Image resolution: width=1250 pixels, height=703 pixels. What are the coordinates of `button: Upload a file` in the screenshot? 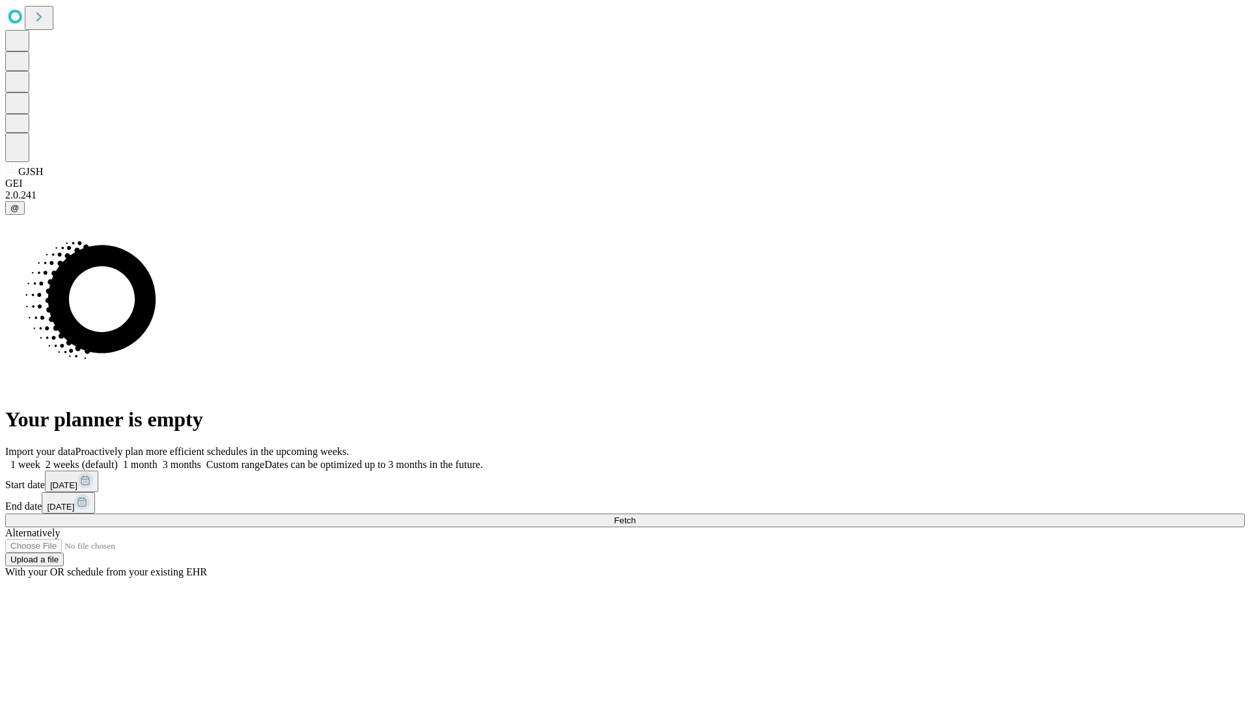 It's located at (35, 559).